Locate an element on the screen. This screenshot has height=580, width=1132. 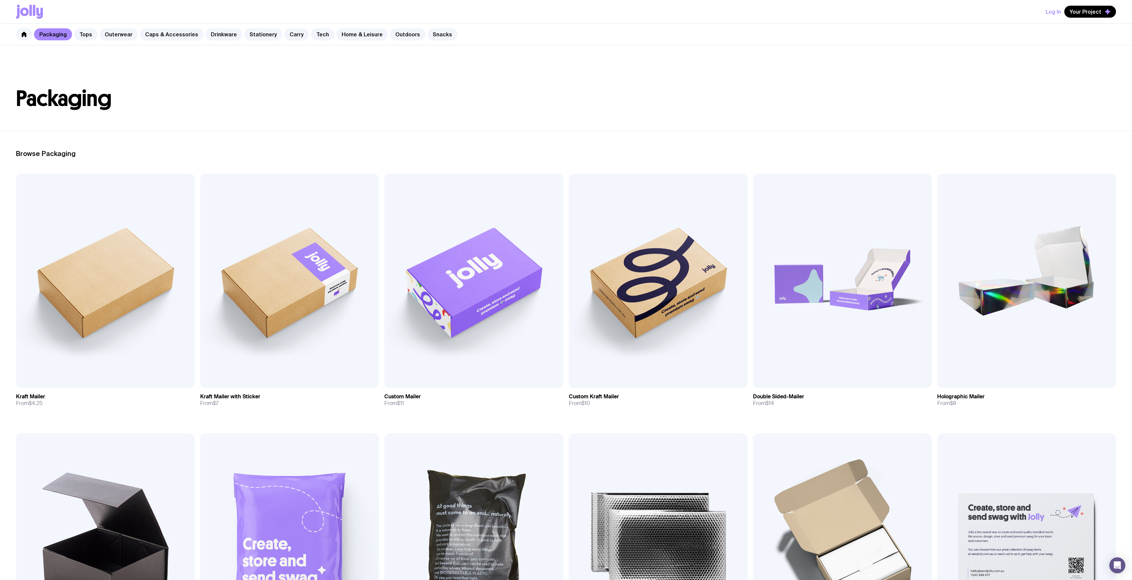
h3: Double Sided-Mailer is located at coordinates (778, 397).